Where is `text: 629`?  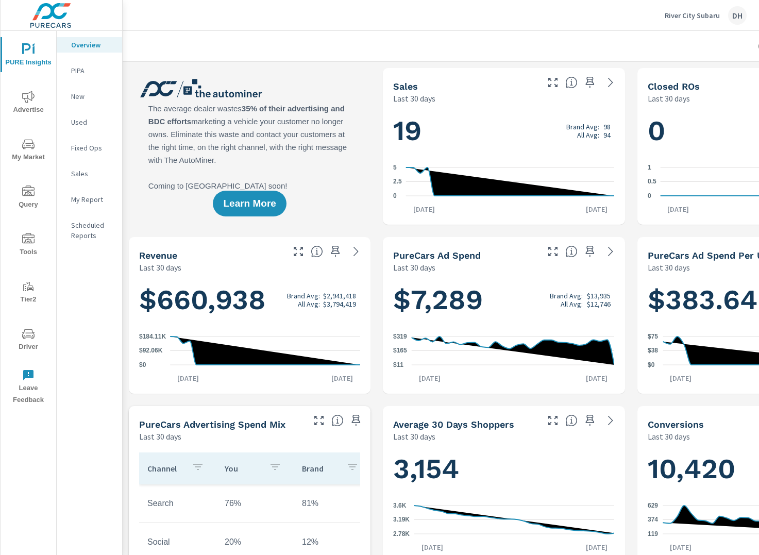 text: 629 is located at coordinates (653, 506).